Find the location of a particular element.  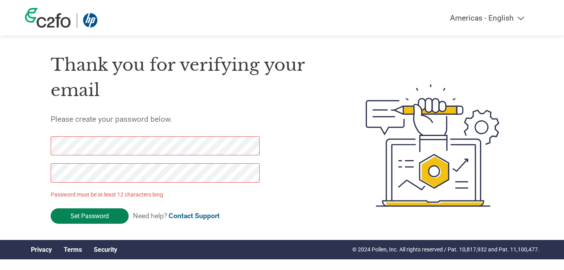

a: Contact Support is located at coordinates (194, 216).